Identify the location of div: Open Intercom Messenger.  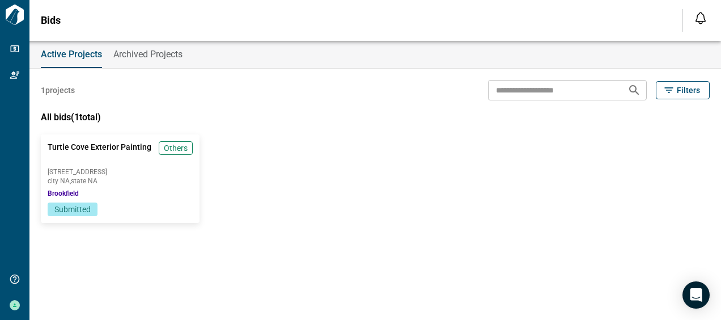
(696, 295).